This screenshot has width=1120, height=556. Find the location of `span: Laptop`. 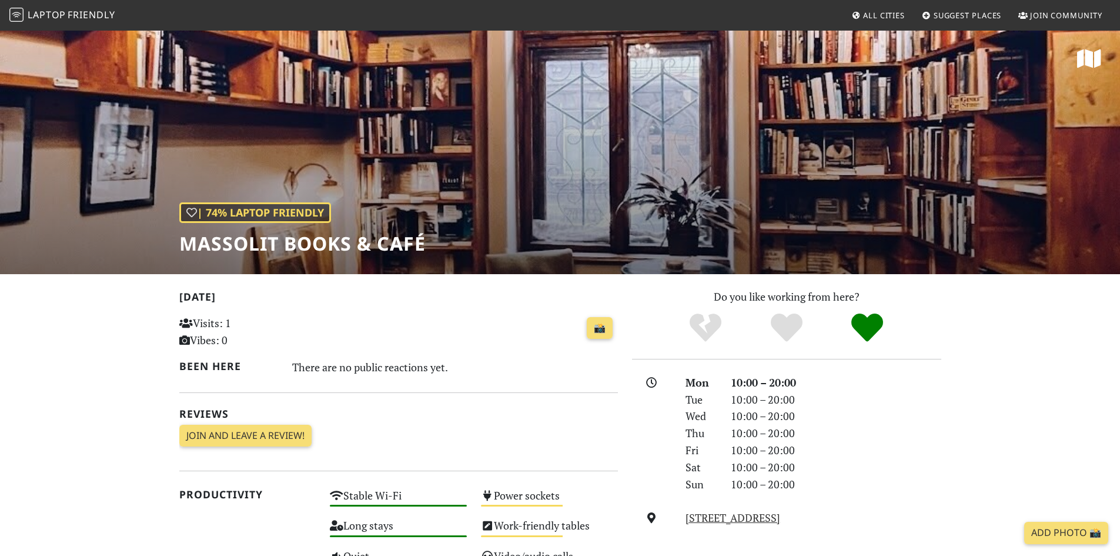

span: Laptop is located at coordinates (46, 15).